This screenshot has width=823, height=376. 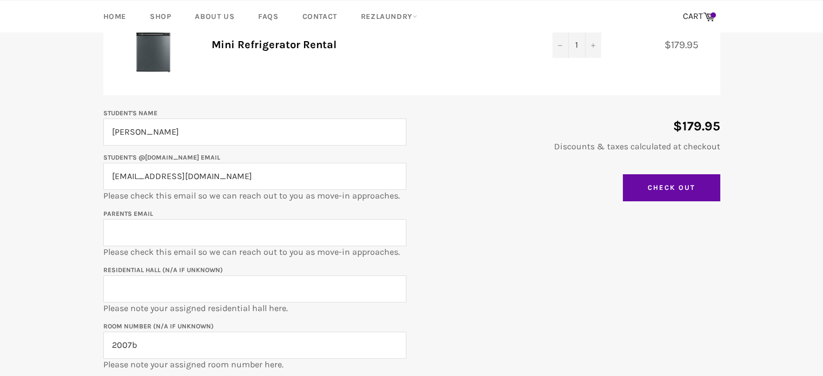 What do you see at coordinates (389, 16) in the screenshot?
I see `a: RezLaundry` at bounding box center [389, 16].